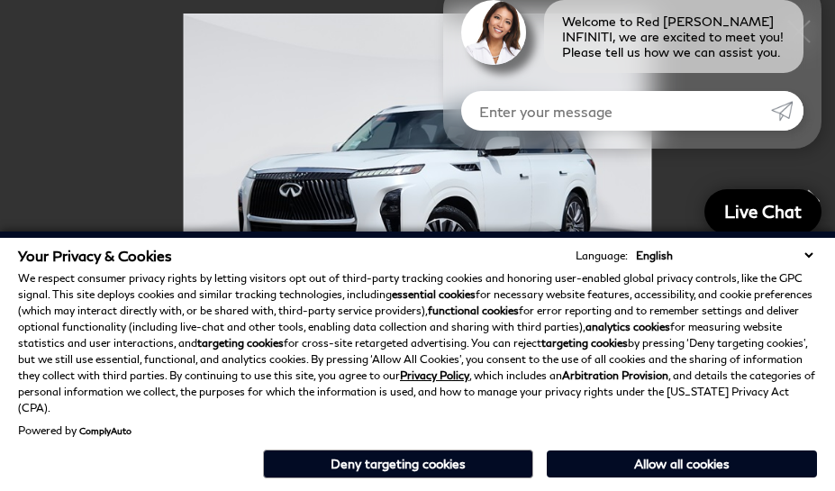  What do you see at coordinates (616, 111) in the screenshot?
I see `input: Enter your message` at bounding box center [616, 111].